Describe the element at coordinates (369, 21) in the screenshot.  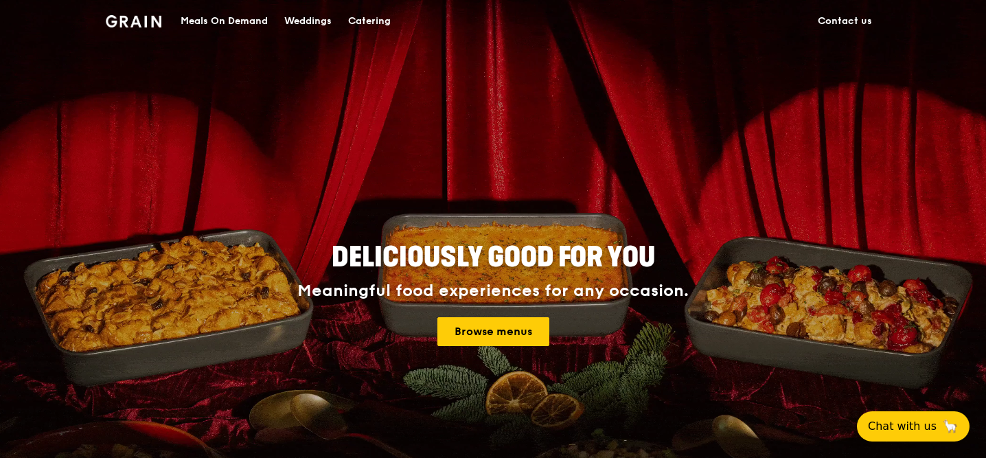
I see `div: Catering` at that location.